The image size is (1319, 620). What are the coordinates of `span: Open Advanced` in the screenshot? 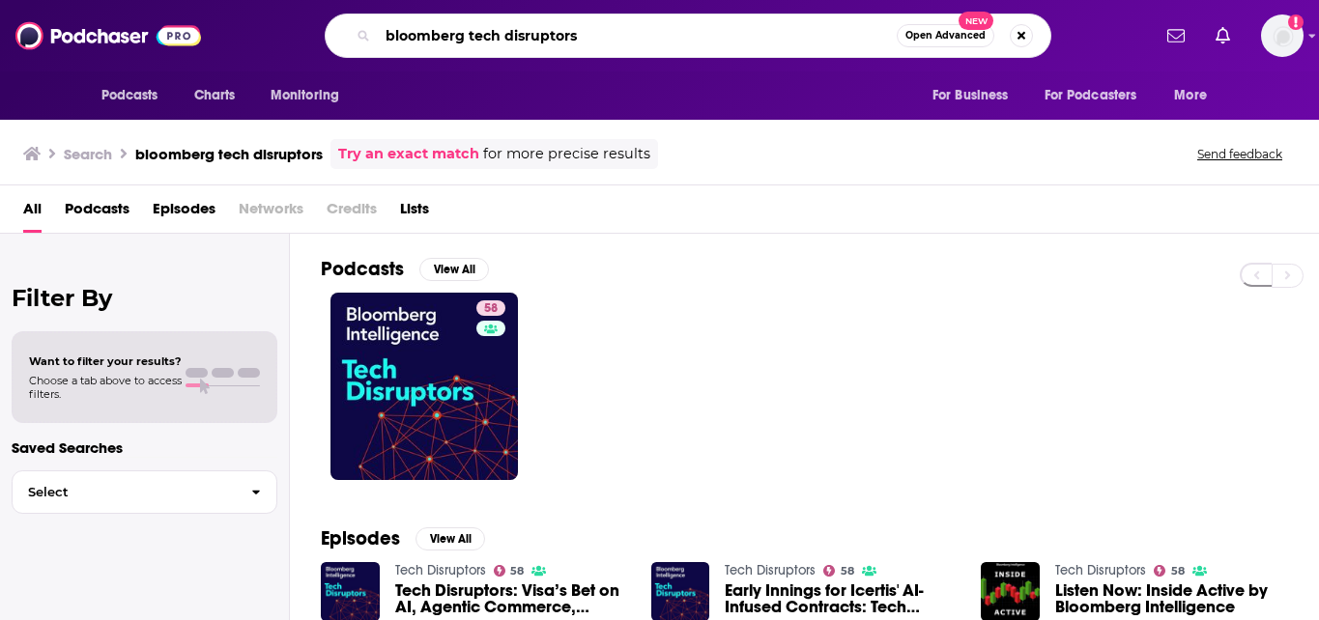 It's located at (945, 36).